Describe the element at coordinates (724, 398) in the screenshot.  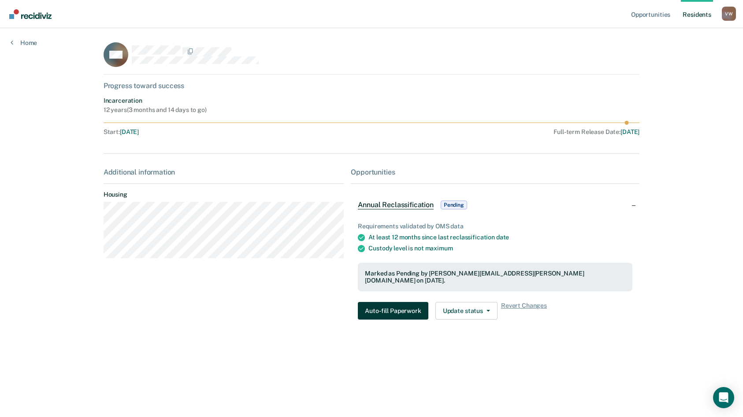
I see `div: Open Intercom Messenger` at that location.